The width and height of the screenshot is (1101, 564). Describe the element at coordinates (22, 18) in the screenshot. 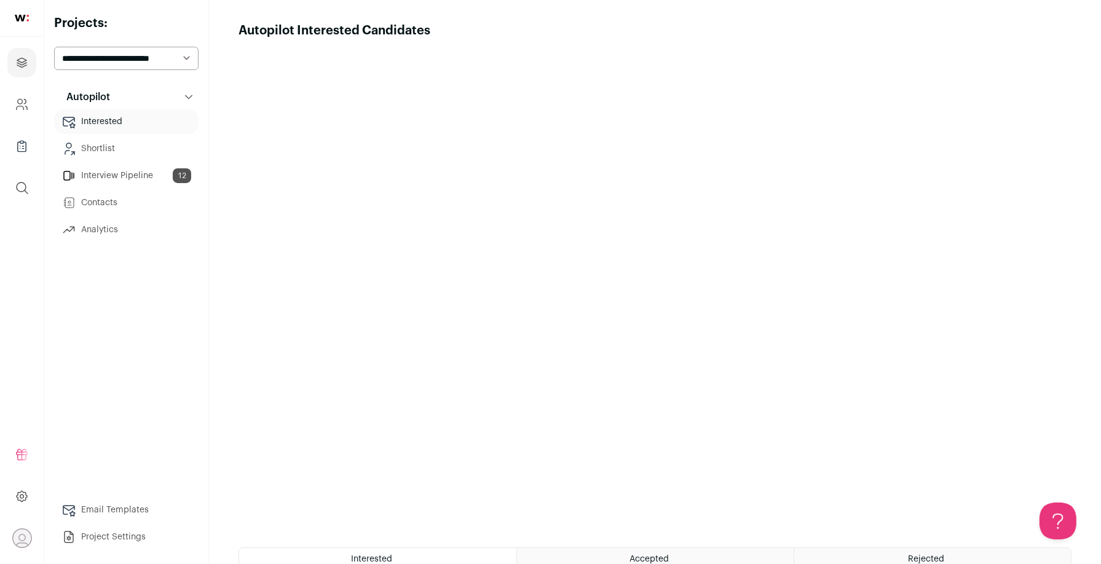

I see `img: wellfound-shorthand-0d5821cbd27db2630d0214b213865d53afaa358527fdda9d0ea32b1df1b89c2c.svg` at that location.